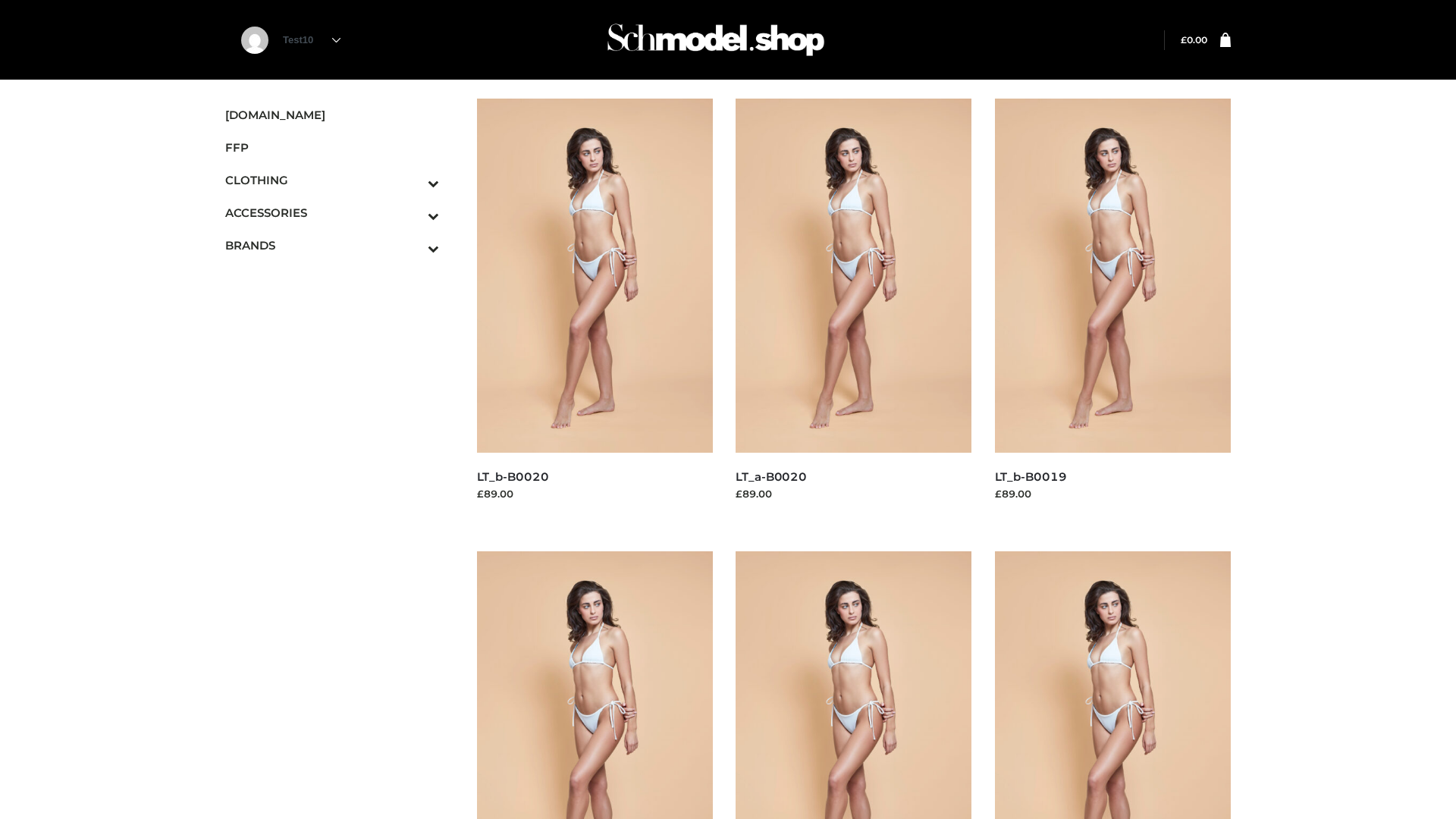  I want to click on a: CLOTHINGToggle Submenu, so click(332, 180).